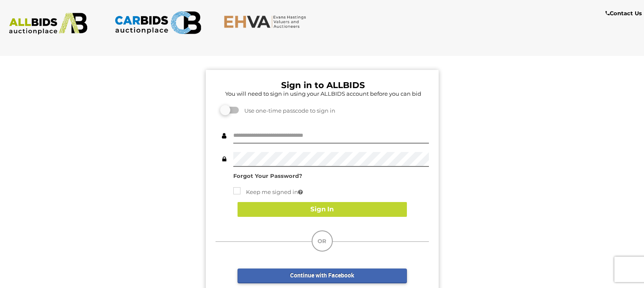 The height and width of the screenshot is (288, 644). I want to click on img: ALLBIDS.com.au, so click(48, 24).